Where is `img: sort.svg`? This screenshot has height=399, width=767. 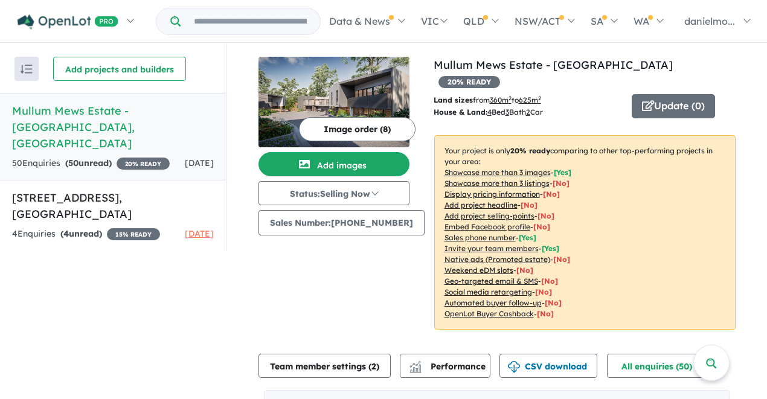 img: sort.svg is located at coordinates (27, 69).